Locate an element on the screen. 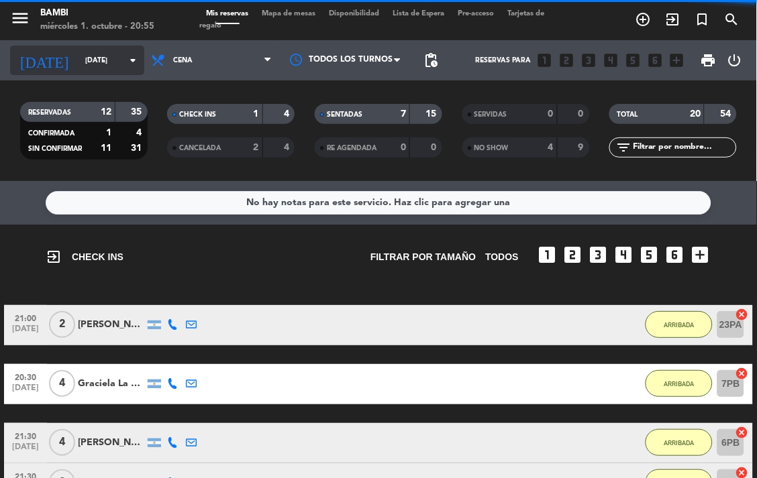  strong: 11 is located at coordinates (106, 148).